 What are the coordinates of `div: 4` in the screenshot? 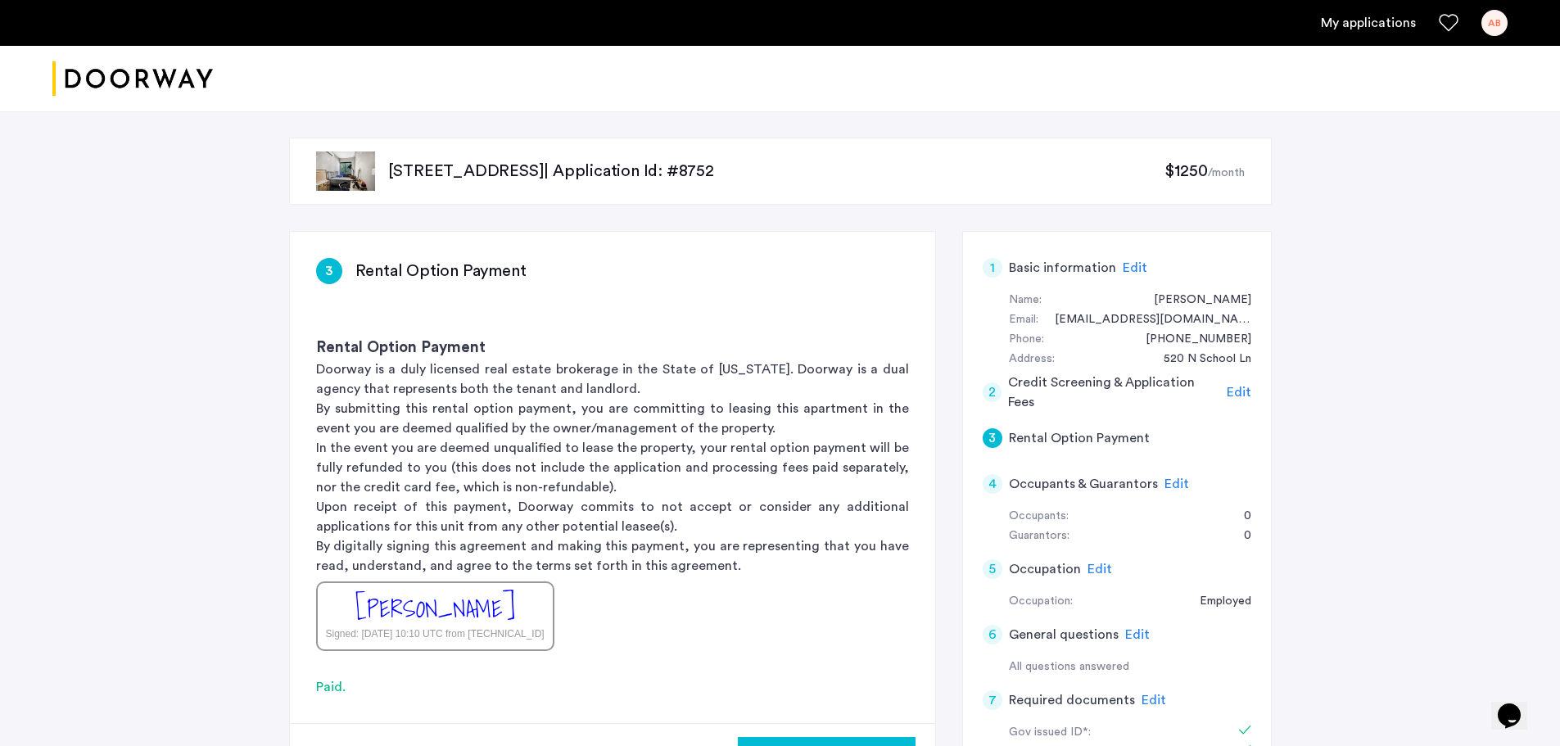 It's located at (993, 484).